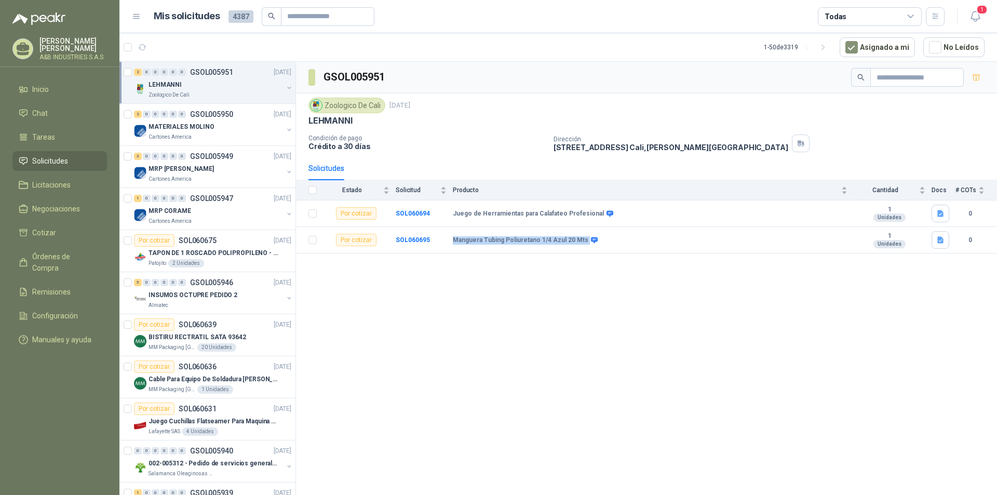  I want to click on p: Almatec, so click(158, 305).